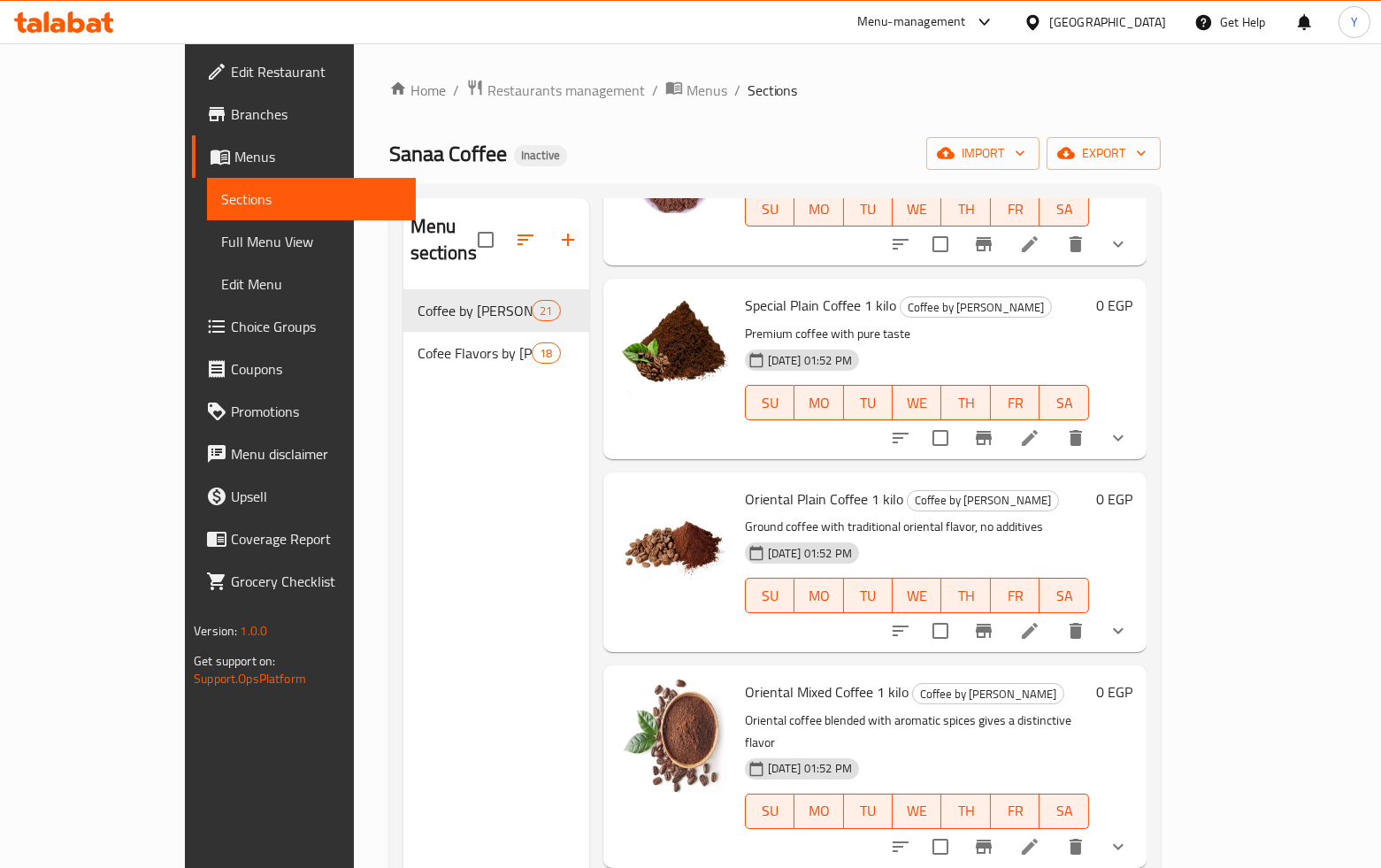 The width and height of the screenshot is (1381, 868). Describe the element at coordinates (303, 581) in the screenshot. I see `a: Grocery Checklist` at that location.